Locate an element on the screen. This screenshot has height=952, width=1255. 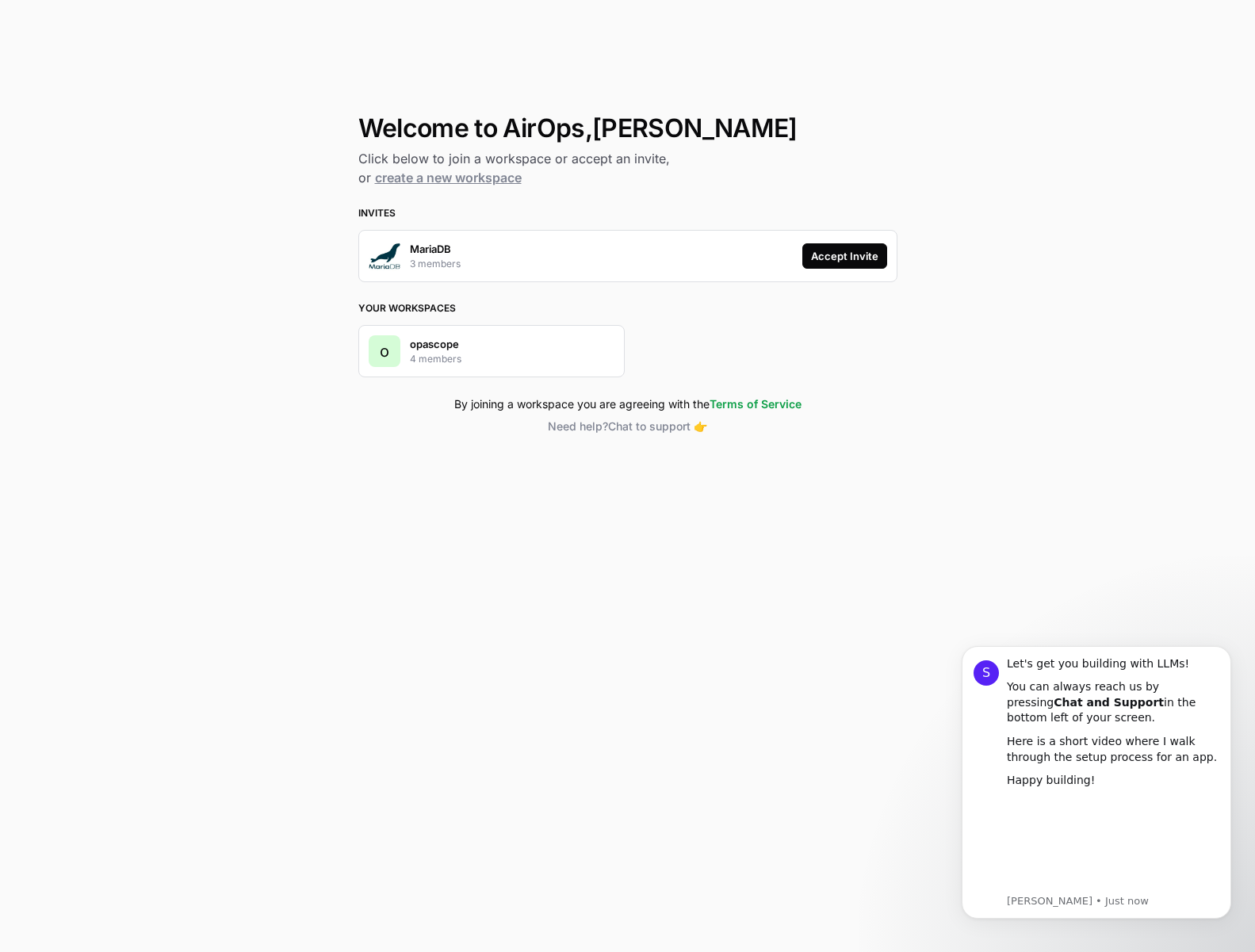
button: Accept Invite is located at coordinates (845, 256).